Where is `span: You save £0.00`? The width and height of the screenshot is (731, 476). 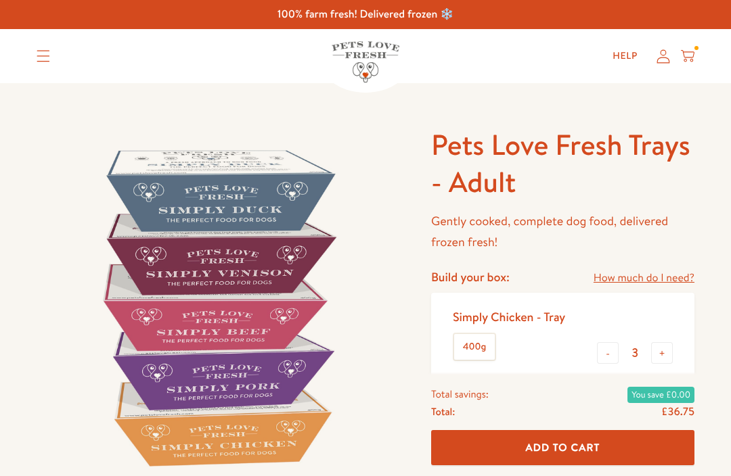 span: You save £0.00 is located at coordinates (660, 395).